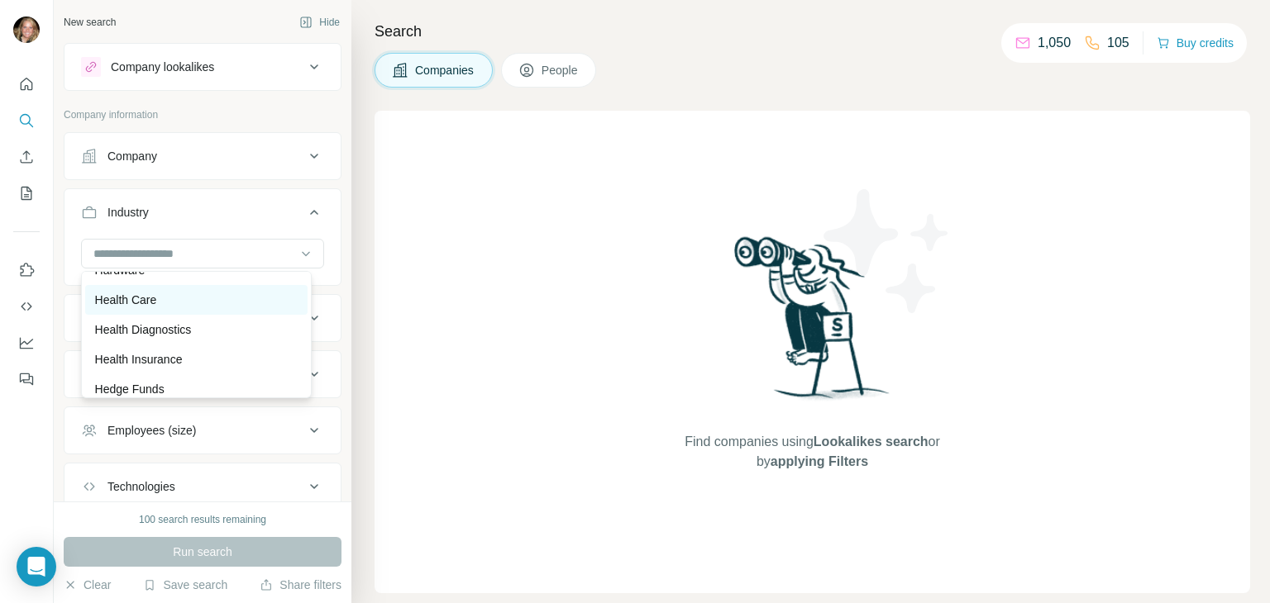  What do you see at coordinates (151, 431) in the screenshot?
I see `div: Employees (size)` at bounding box center [151, 431].